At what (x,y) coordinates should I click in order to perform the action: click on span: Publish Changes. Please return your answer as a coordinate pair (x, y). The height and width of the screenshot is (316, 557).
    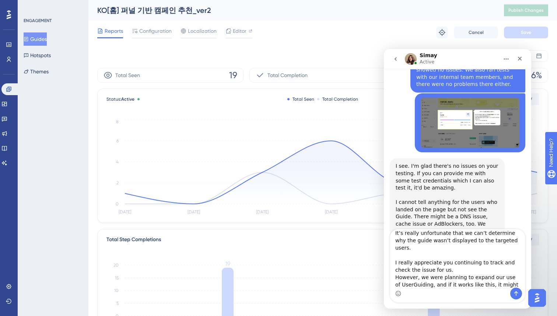
    Looking at the image, I should click on (526, 10).